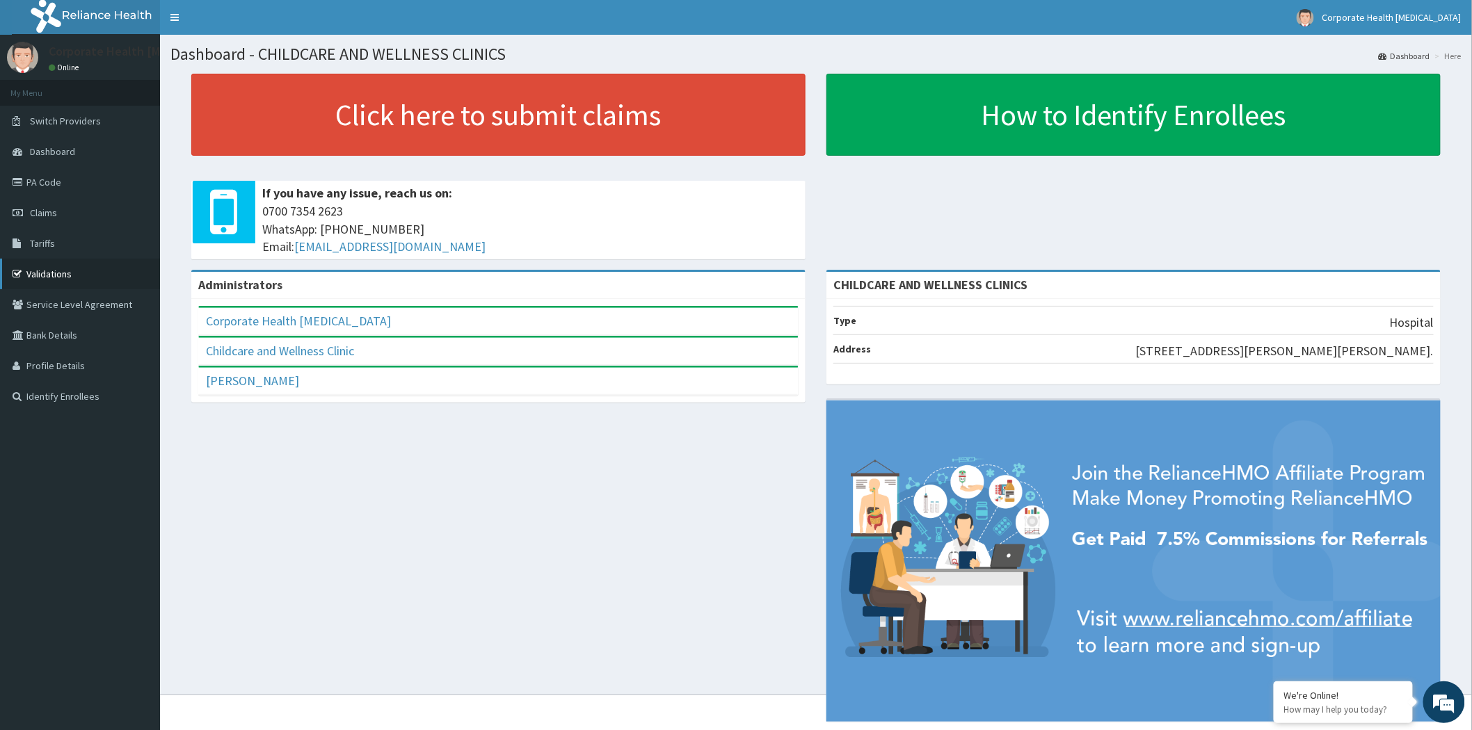 Image resolution: width=1472 pixels, height=730 pixels. I want to click on h1: Dashboard - CHILDCARE AND WELLNESS CLINICS, so click(816, 54).